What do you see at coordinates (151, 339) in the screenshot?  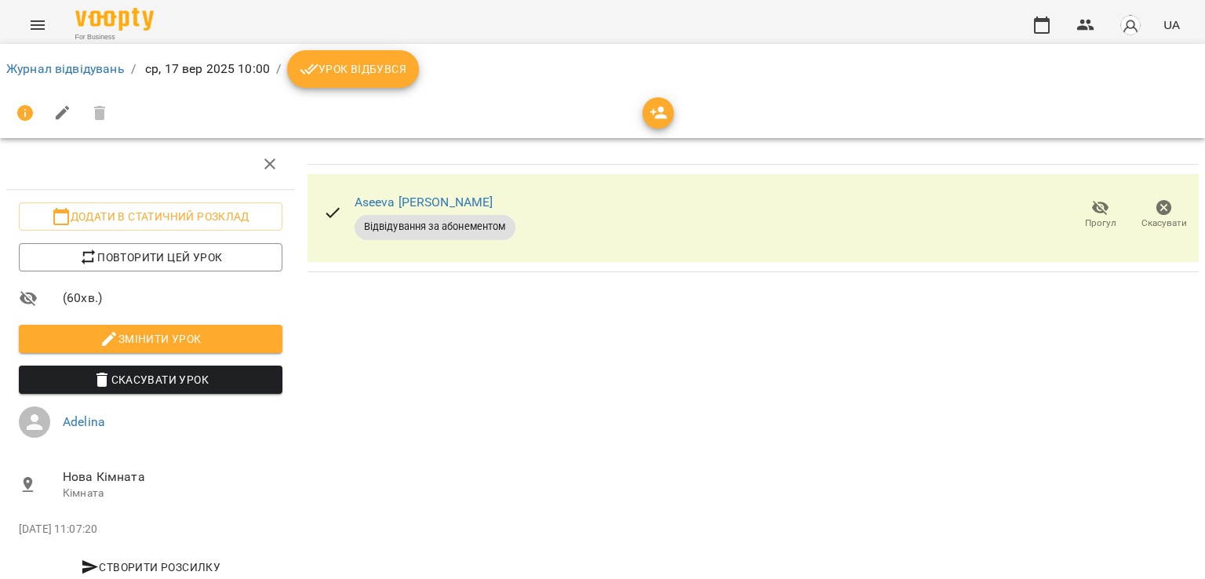 I see `span: Змінити урок` at bounding box center [151, 339].